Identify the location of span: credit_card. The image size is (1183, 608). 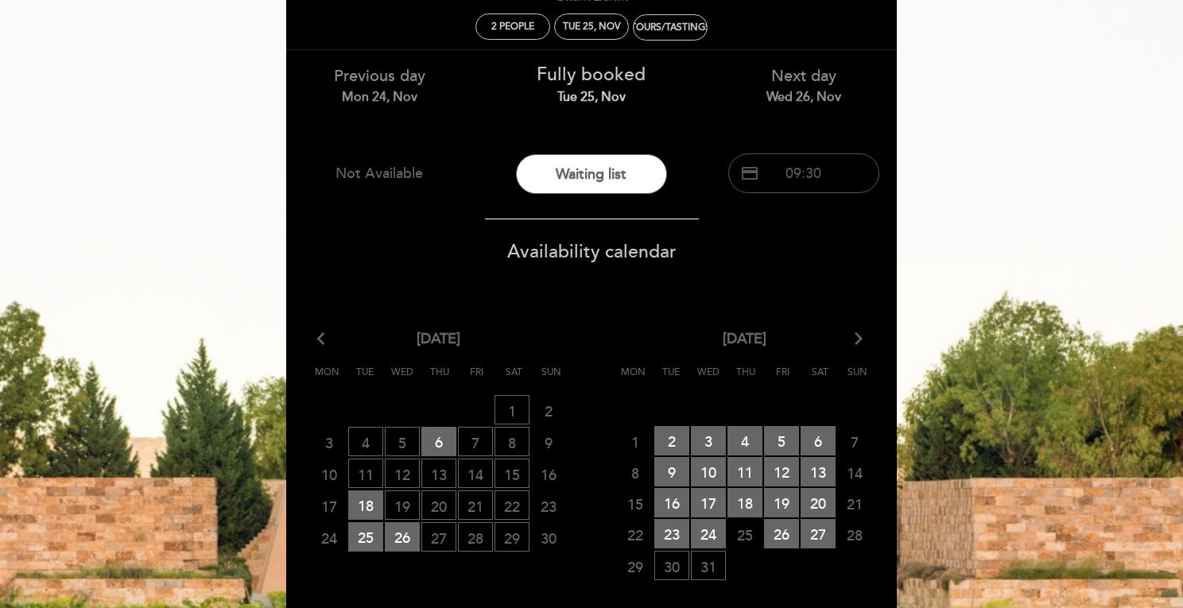
(750, 173).